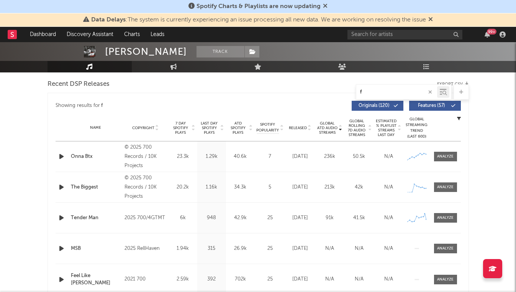  What do you see at coordinates (270, 187) in the screenshot?
I see `div: 5` at bounding box center [270, 187].